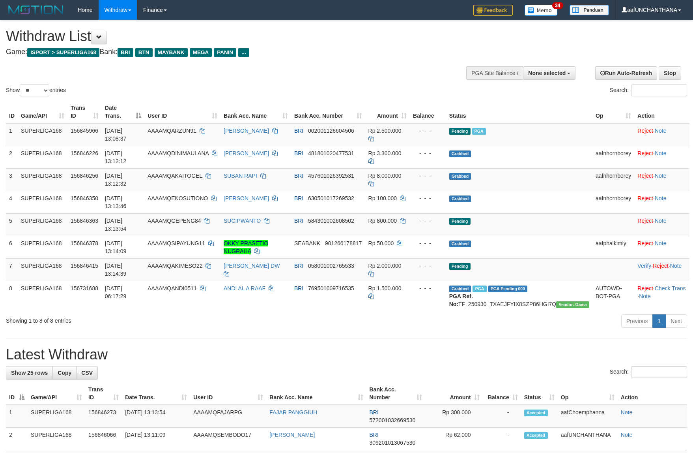  I want to click on td: Rp 300,000, so click(454, 416).